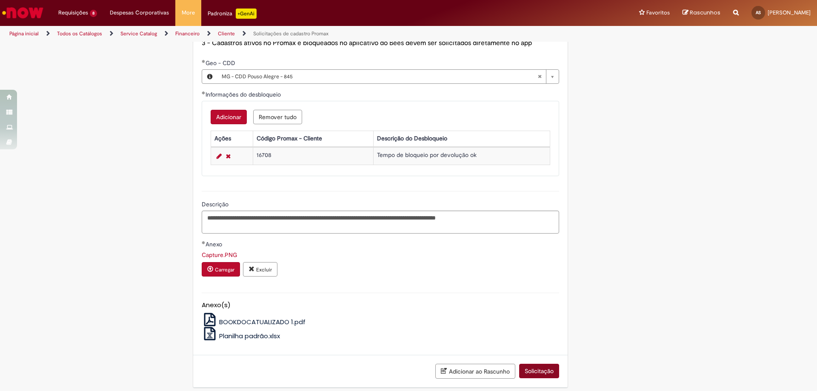  Describe the element at coordinates (254, 322) in the screenshot. I see `a: BOOKDOCATUALIZADO 1.pdf` at that location.